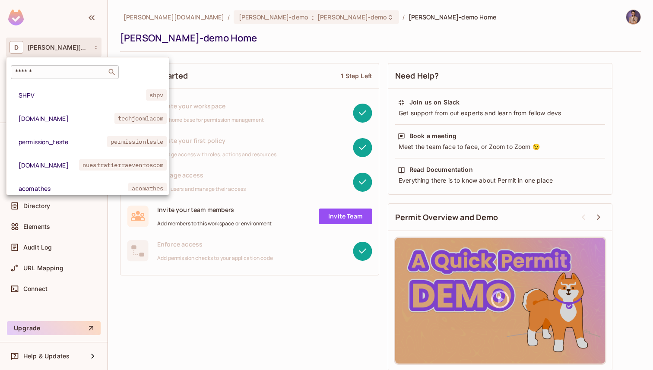 This screenshot has height=370, width=653. What do you see at coordinates (63, 142) in the screenshot?
I see `span: permission_teste` at bounding box center [63, 142].